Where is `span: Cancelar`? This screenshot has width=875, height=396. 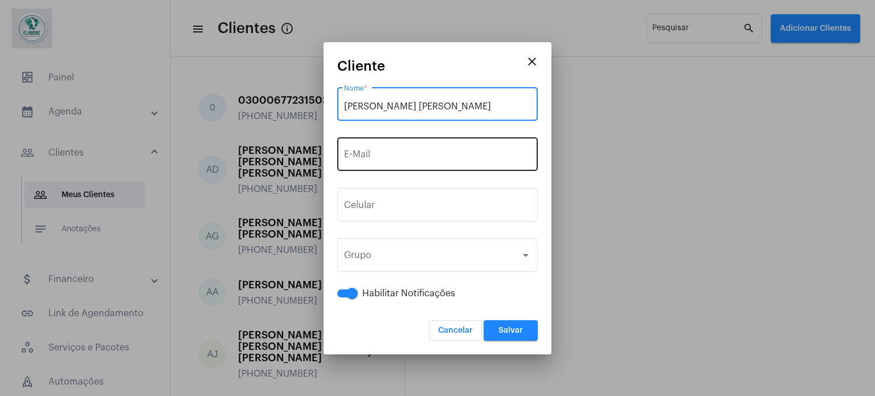 span: Cancelar is located at coordinates (455, 330).